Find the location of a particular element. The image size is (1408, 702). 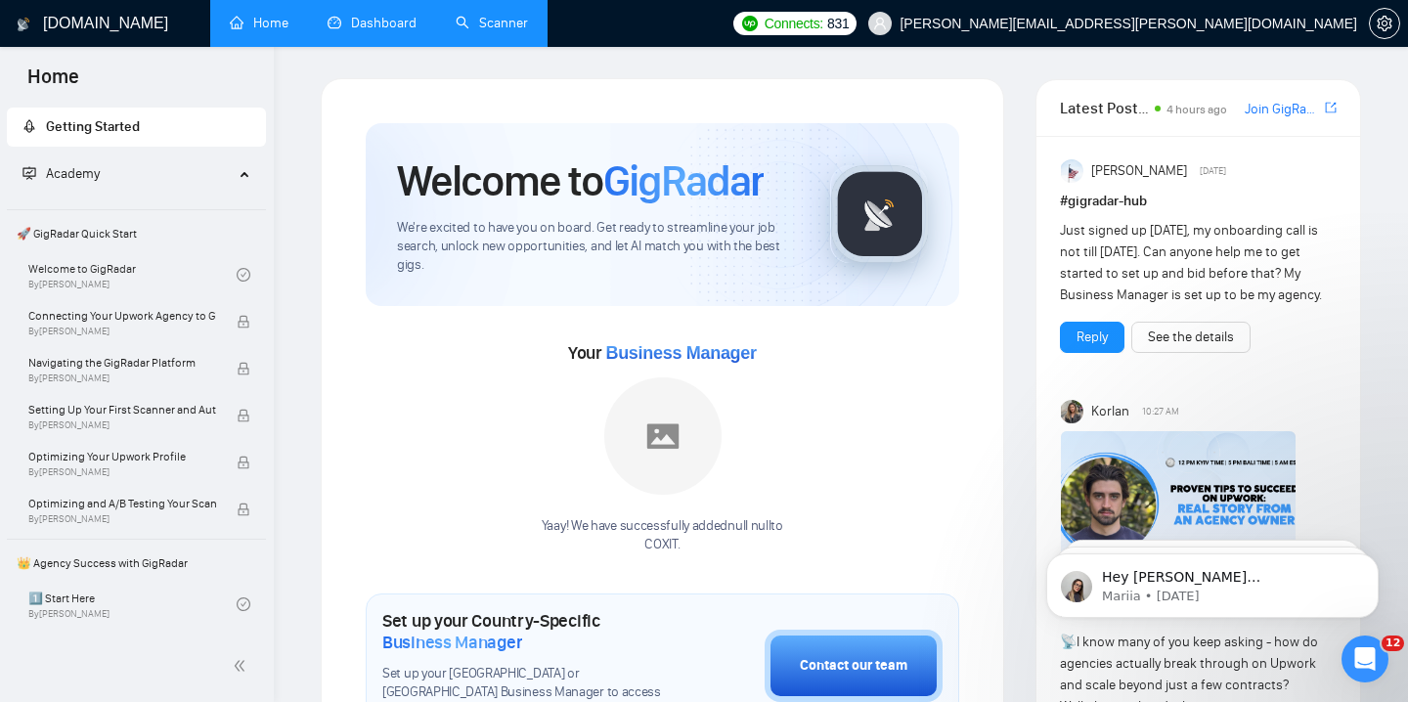

span: Connecting Your Upwork Agency to GigRadar is located at coordinates (122, 316).